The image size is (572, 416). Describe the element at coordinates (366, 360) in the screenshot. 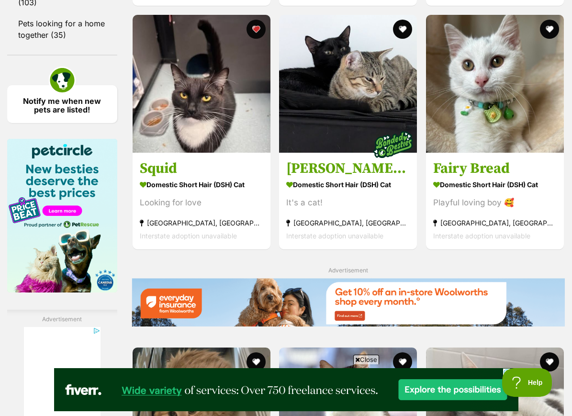

I see `span: Close` at that location.